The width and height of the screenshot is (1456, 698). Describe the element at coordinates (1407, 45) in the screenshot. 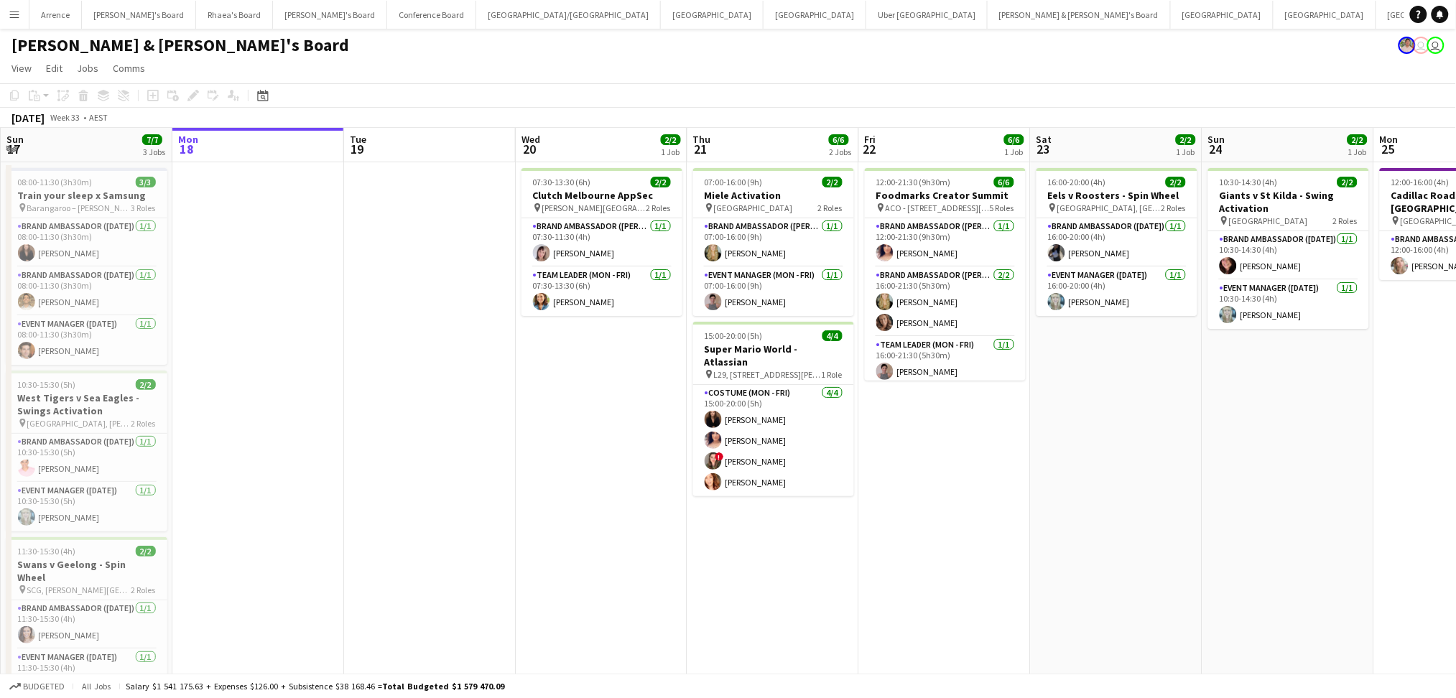

I see `app-user-avatar: Arrence Torres` at that location.